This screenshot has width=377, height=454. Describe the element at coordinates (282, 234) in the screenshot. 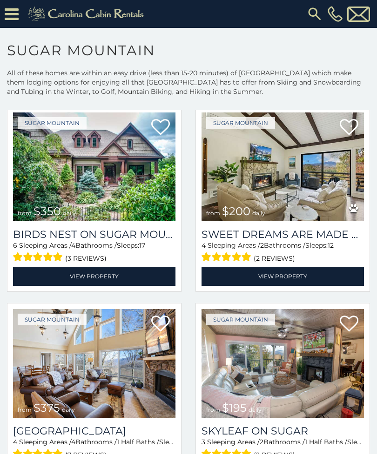

I see `h3: Sweet Dreams Are Made Of Skis` at that location.